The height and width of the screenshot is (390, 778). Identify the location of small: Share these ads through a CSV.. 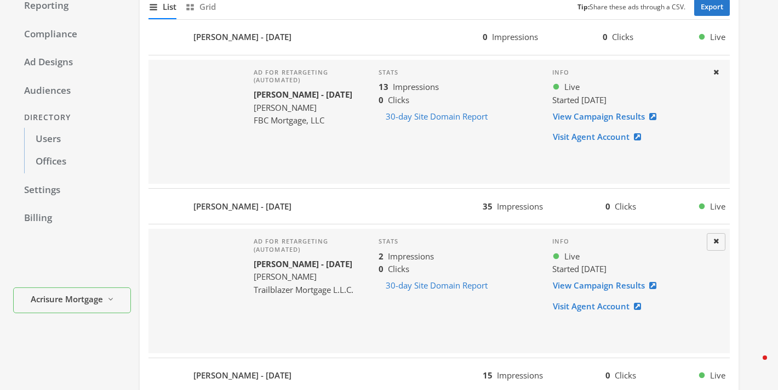
(631, 7).